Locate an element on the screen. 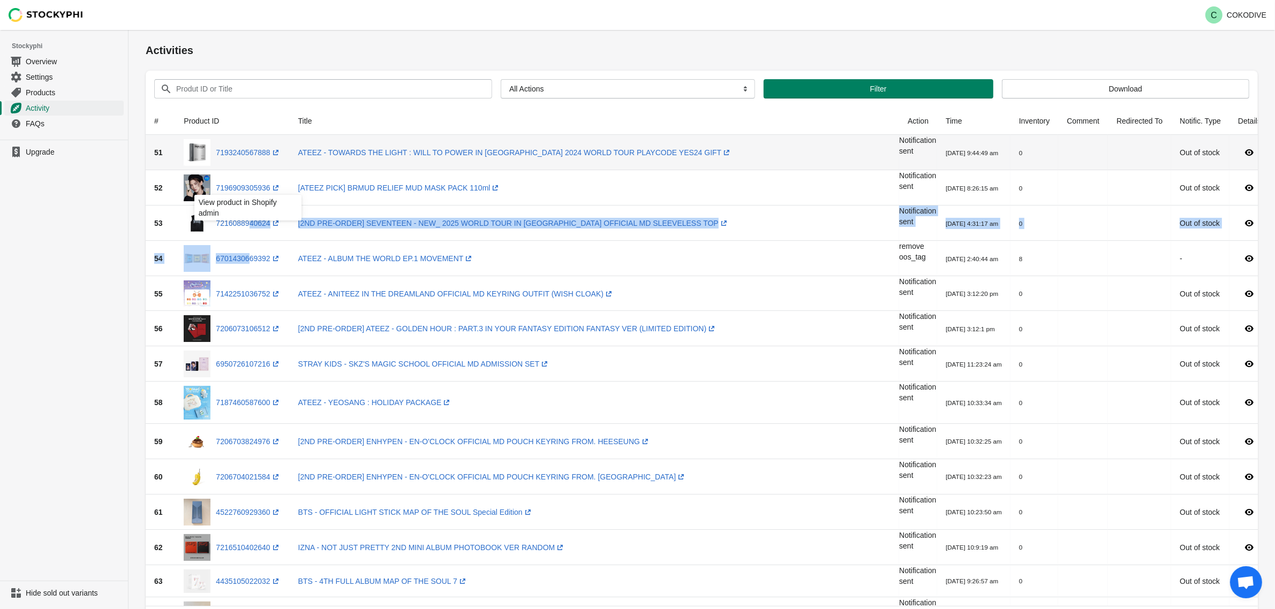 The image size is (1275, 609). a: Settings is located at coordinates (64, 77).